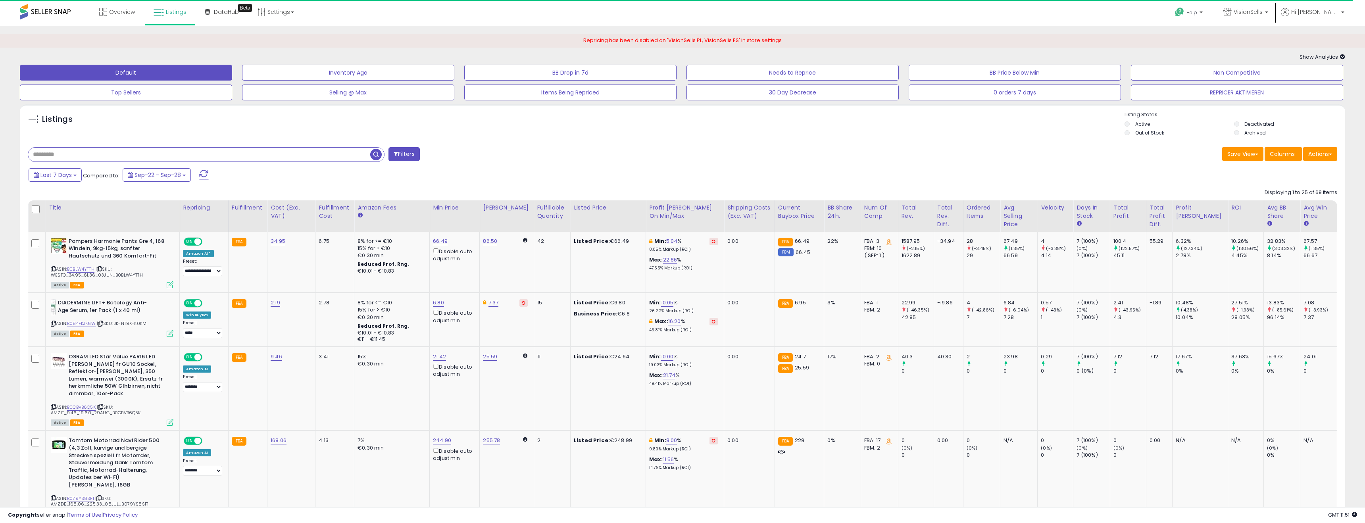 This screenshot has width=1365, height=523. I want to click on div: Avg BB Share, so click(1281, 212).